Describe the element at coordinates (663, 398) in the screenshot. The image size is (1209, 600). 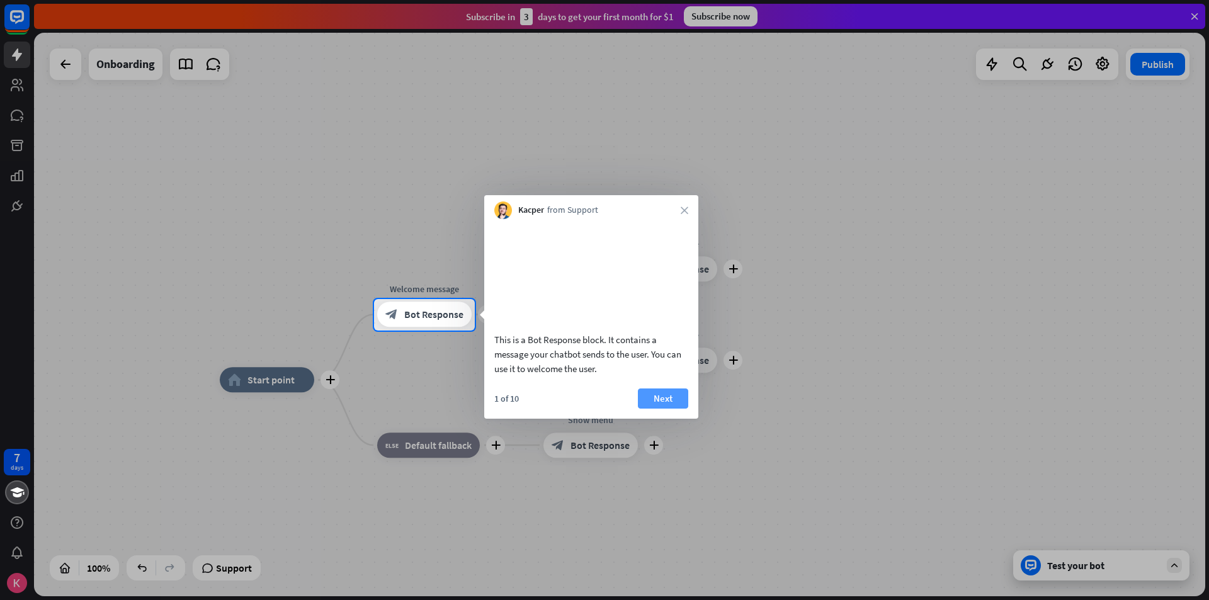
I see `button: Next` at that location.